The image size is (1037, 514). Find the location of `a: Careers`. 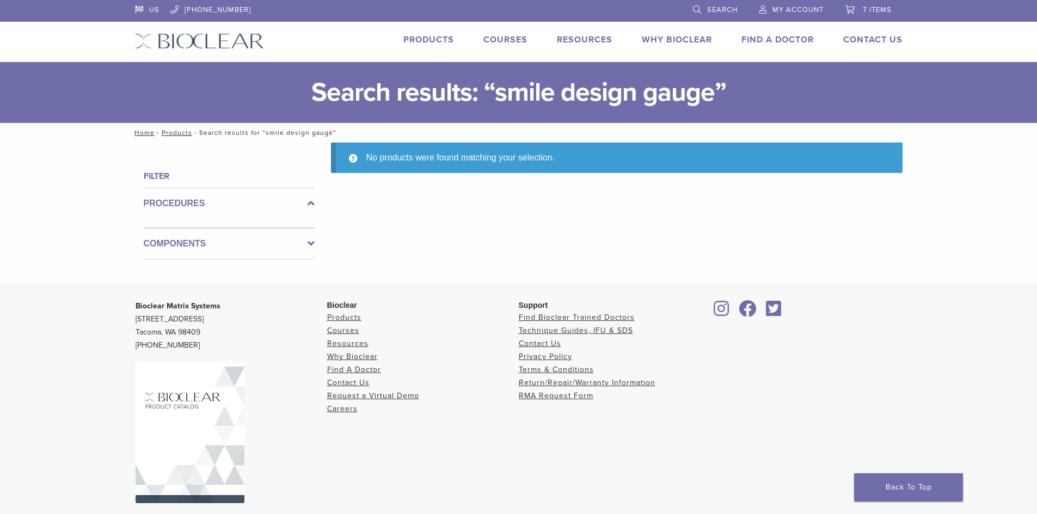

a: Careers is located at coordinates (342, 409).